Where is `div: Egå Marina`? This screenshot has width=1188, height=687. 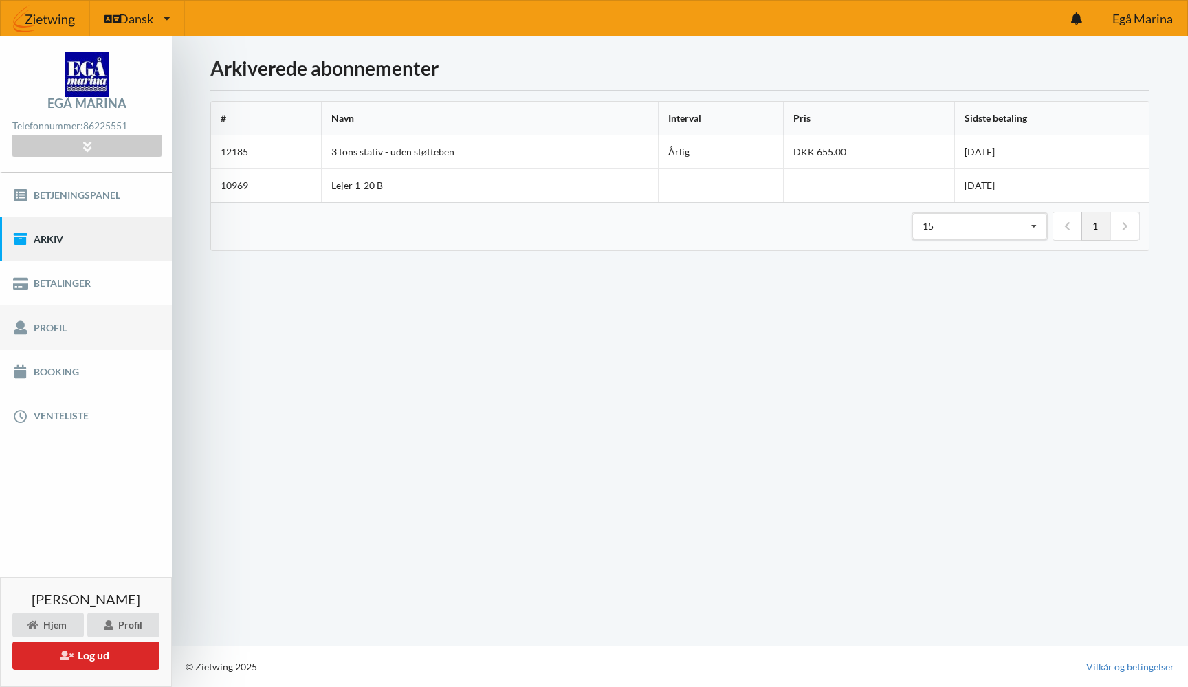
div: Egå Marina is located at coordinates (87, 103).